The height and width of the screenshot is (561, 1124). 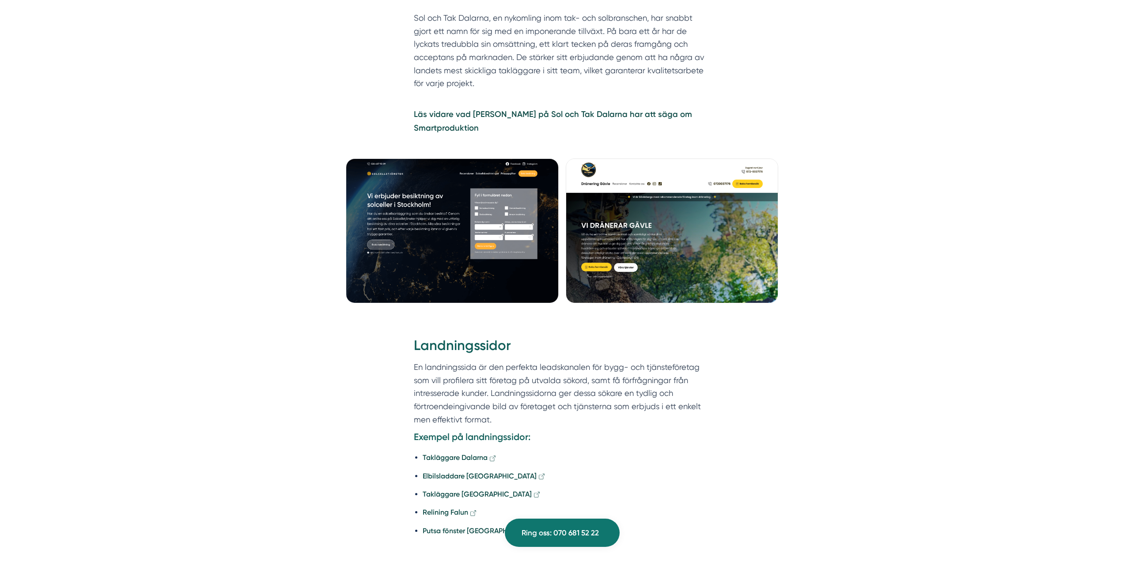 I want to click on a: Takläggare Dalarna, so click(x=460, y=457).